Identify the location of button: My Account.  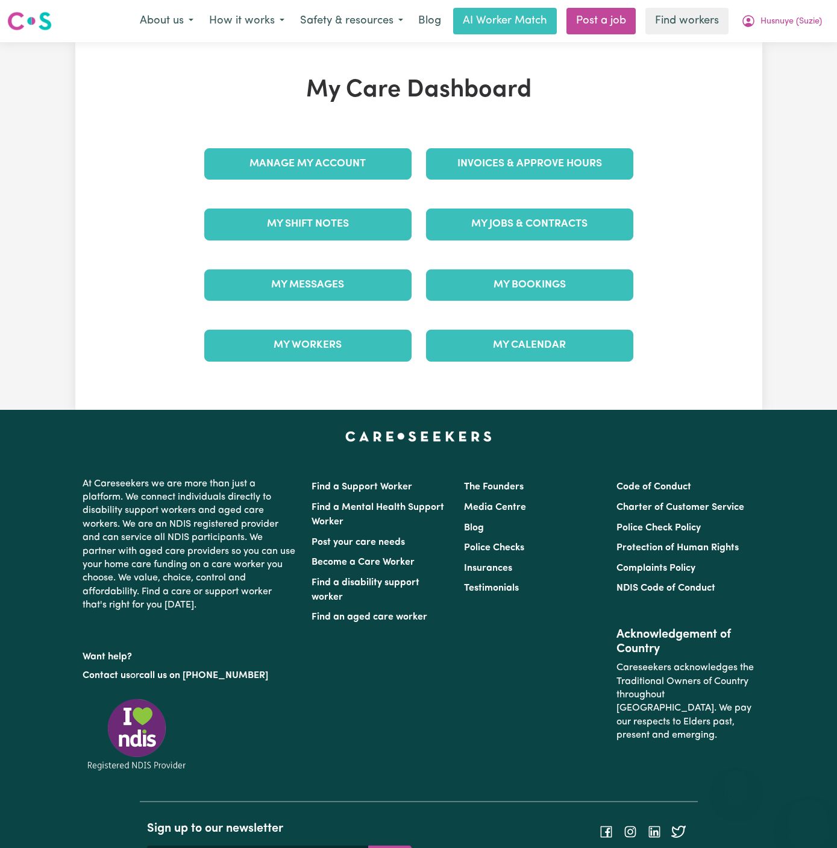
(781, 21).